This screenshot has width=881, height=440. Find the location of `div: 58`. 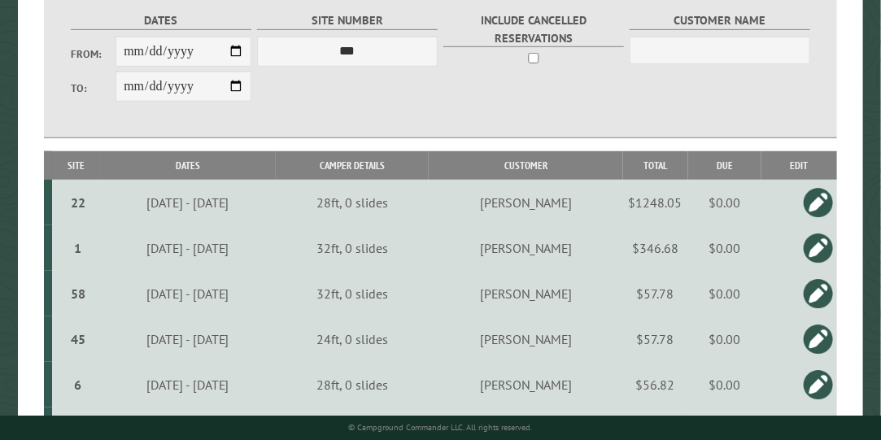

div: 58 is located at coordinates (77, 294).